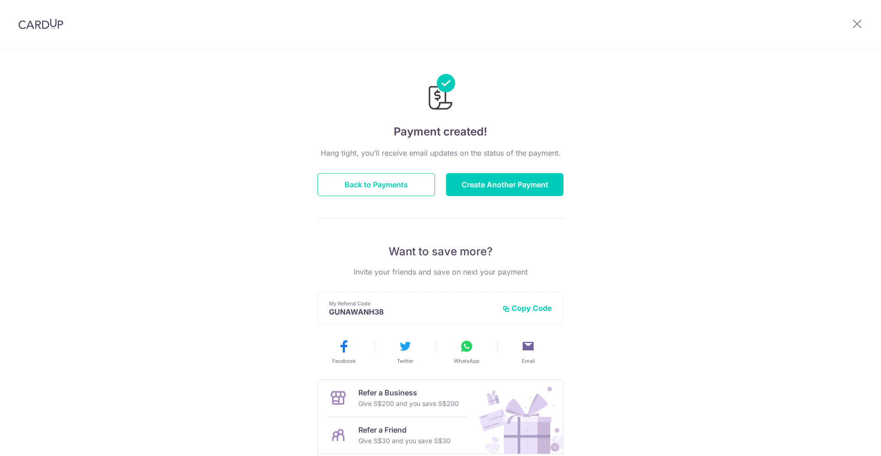 The width and height of the screenshot is (881, 456). Describe the element at coordinates (344, 352) in the screenshot. I see `button: Facebook` at that location.